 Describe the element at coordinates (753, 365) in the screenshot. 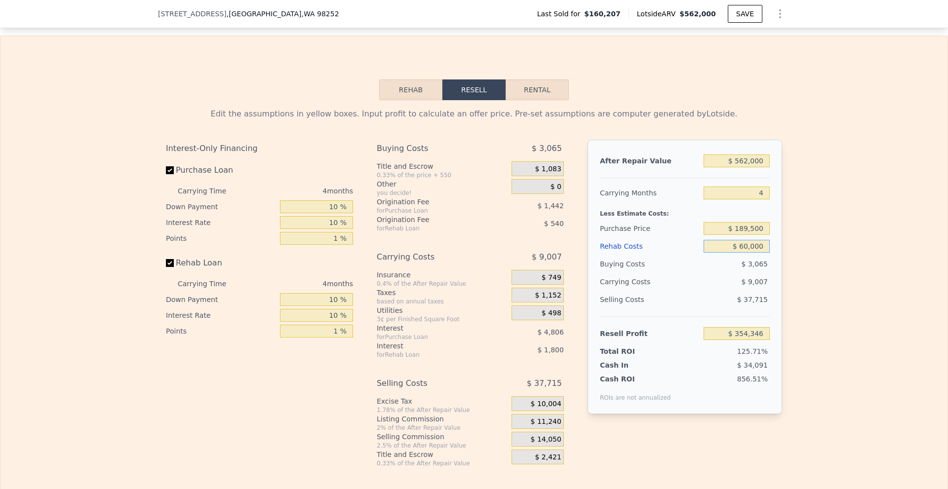

I see `span: $ 34,091` at that location.